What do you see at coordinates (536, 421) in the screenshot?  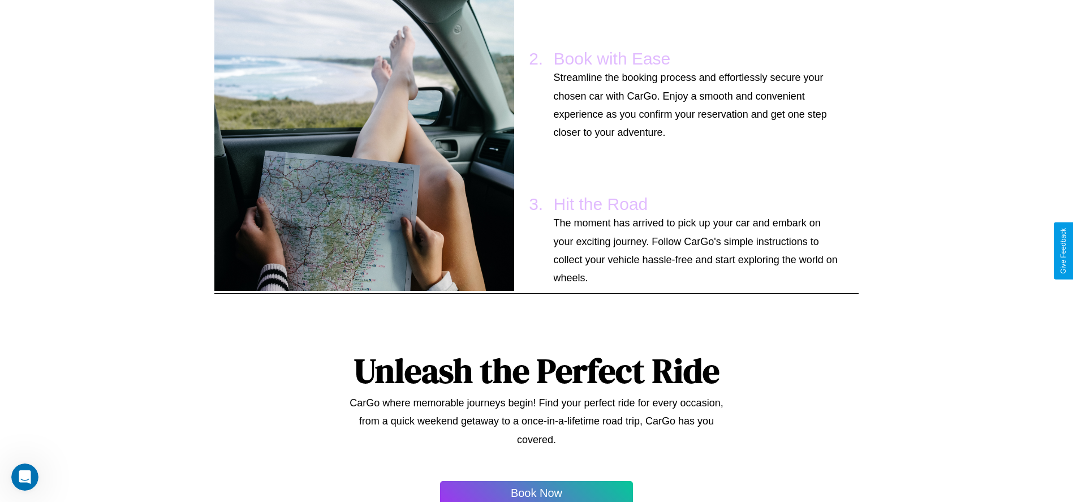 I see `p: CarGo where memorable journeys begin! Find your perfect ride for every occasion, from a quick wee...` at bounding box center [536, 421].